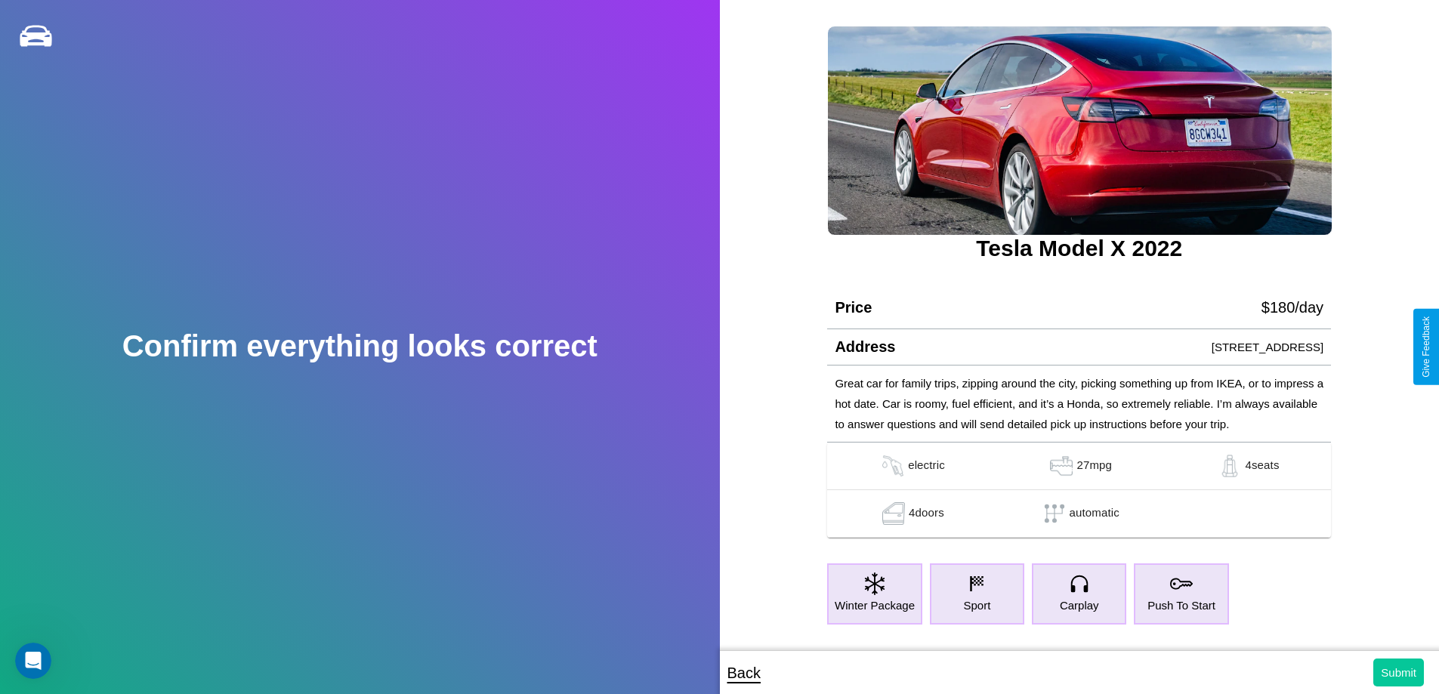 This screenshot has height=694, width=1439. Describe the element at coordinates (926, 466) in the screenshot. I see `p: electric` at that location.